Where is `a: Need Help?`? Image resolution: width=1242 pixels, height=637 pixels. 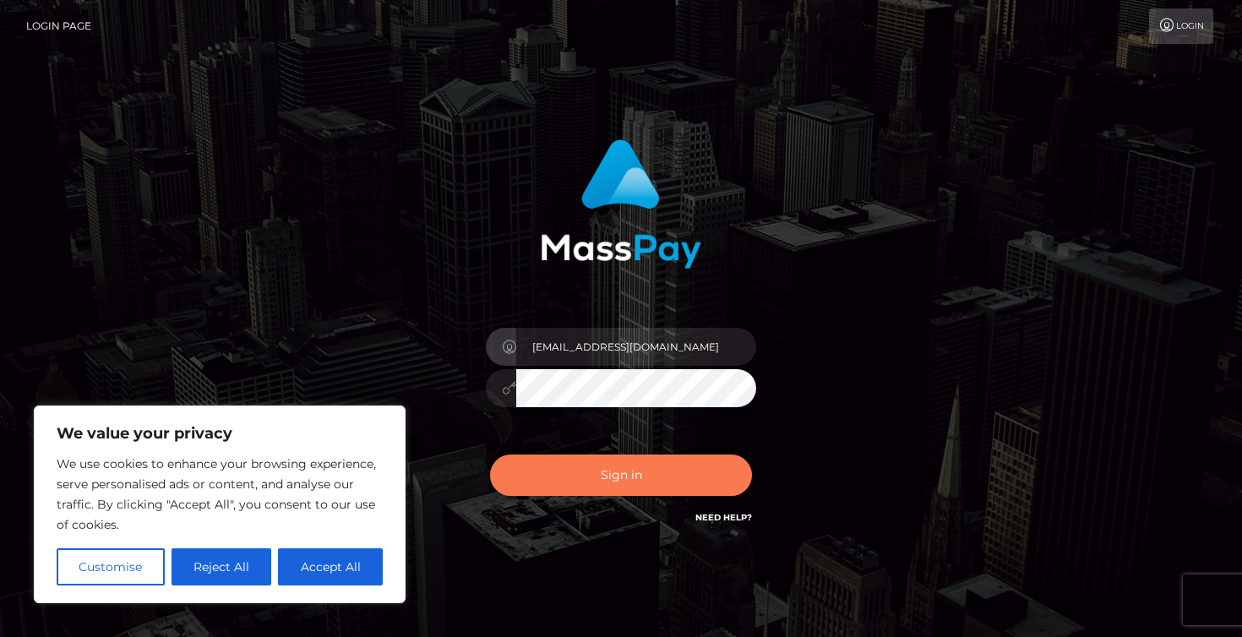 a: Need Help? is located at coordinates (723, 517).